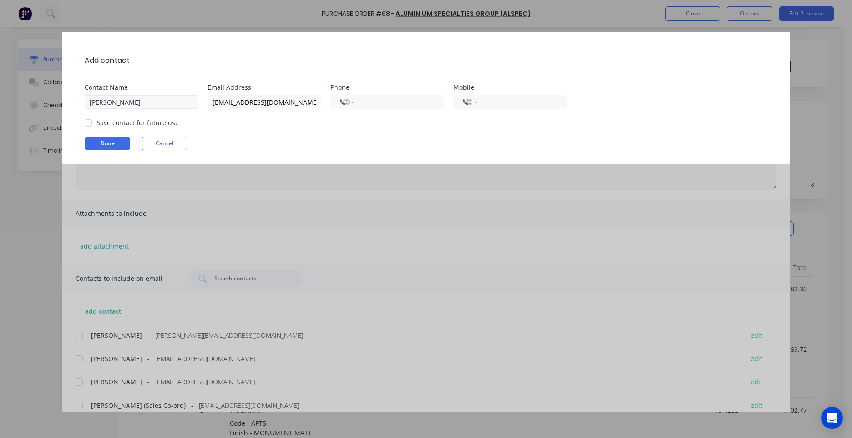  Describe the element at coordinates (515, 87) in the screenshot. I see `div: Mobile` at that location.